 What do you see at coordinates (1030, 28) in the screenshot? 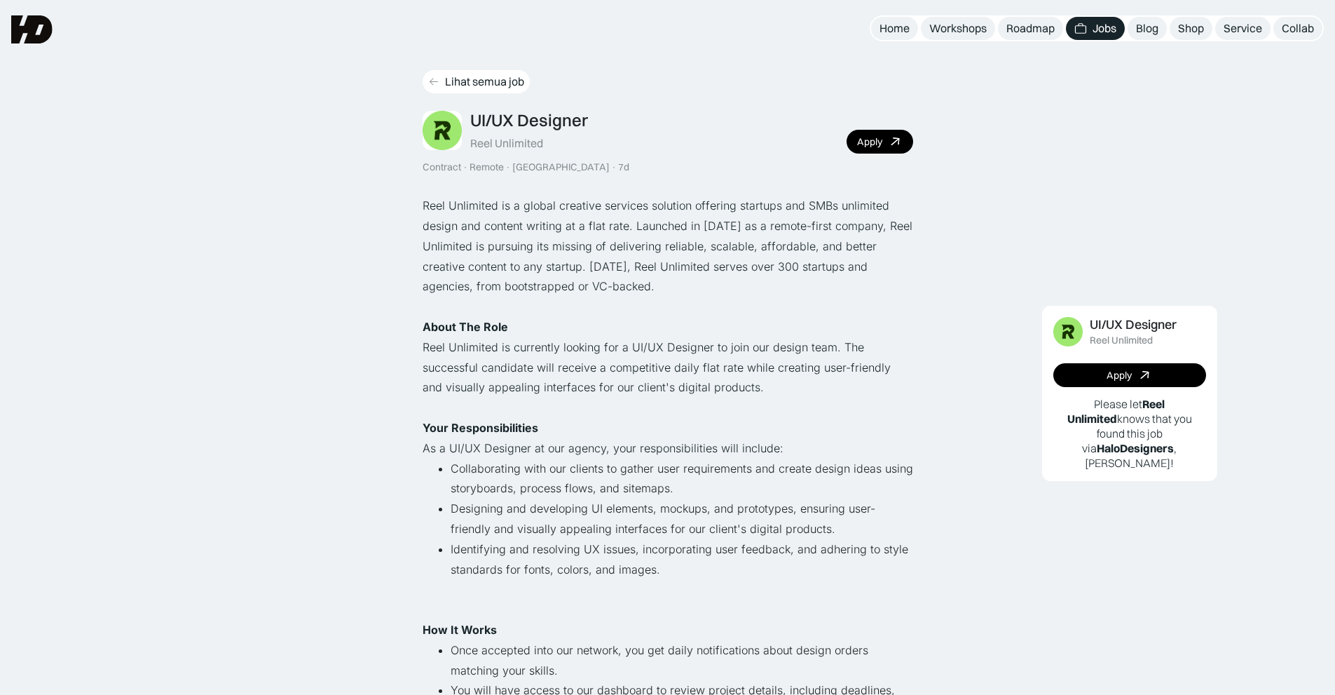
I see `a: Roadmap` at bounding box center [1030, 28].